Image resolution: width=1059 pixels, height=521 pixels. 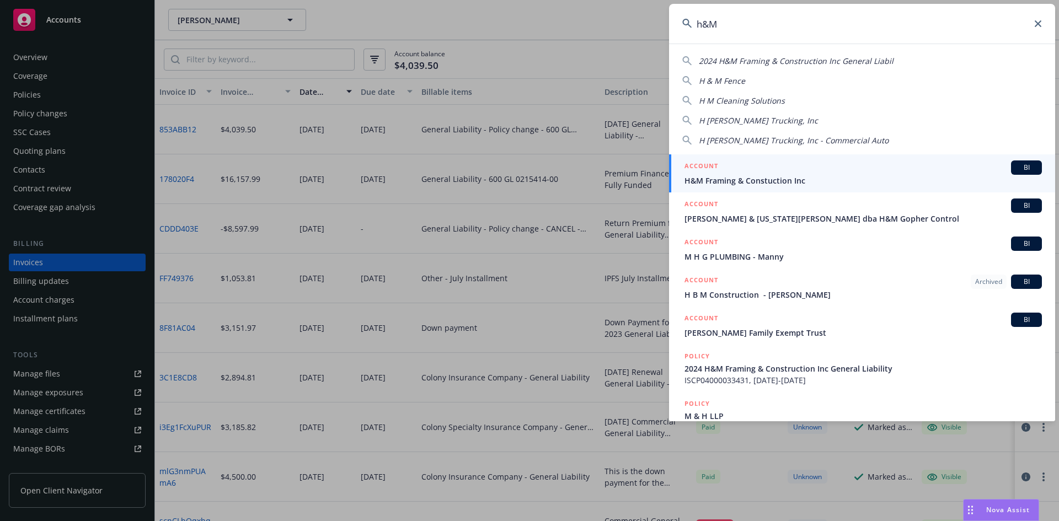 What do you see at coordinates (864, 180) in the screenshot?
I see `span: H&M Framing & Constuction Inc` at bounding box center [864, 180].